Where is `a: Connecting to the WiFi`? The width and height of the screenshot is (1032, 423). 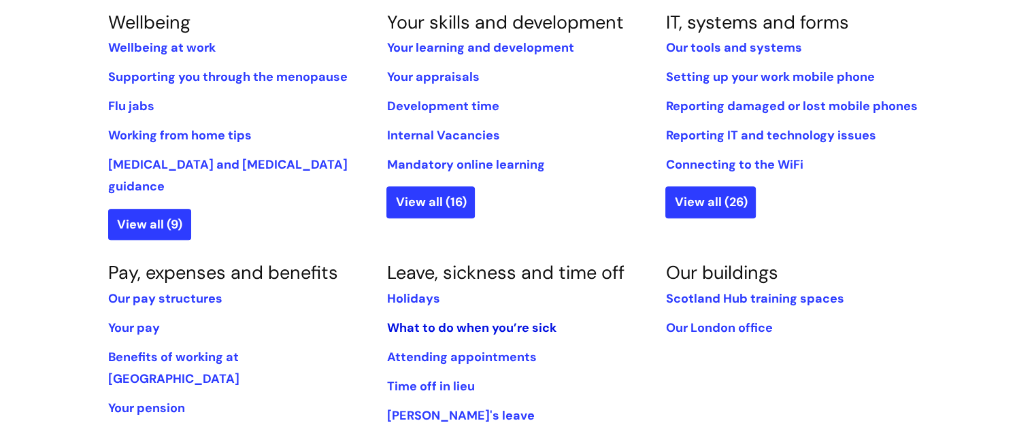
a: Connecting to the WiFi is located at coordinates (734, 165).